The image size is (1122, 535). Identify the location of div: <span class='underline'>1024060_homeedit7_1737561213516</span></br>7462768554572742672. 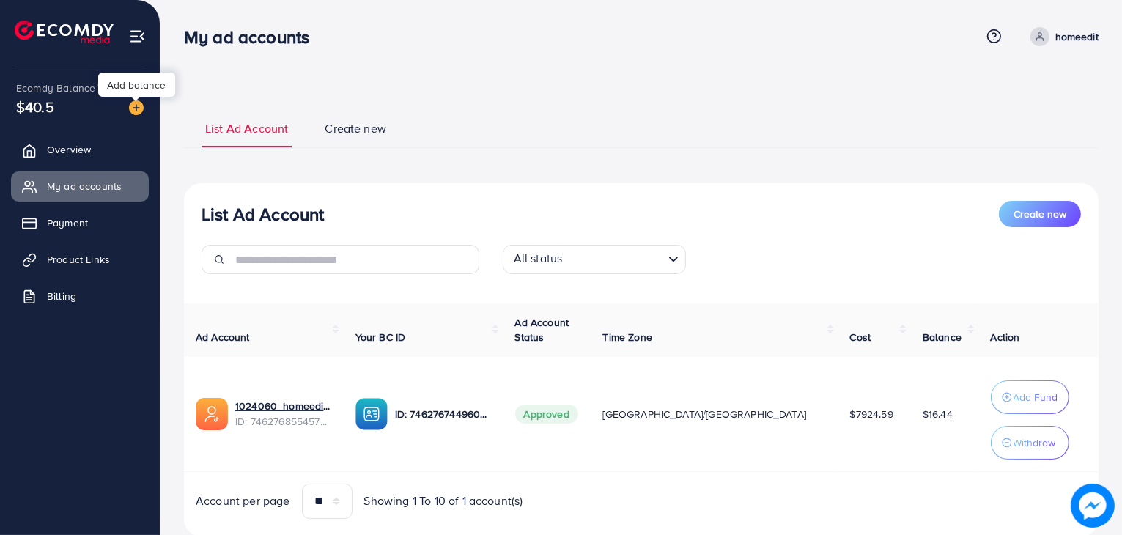
(284, 413).